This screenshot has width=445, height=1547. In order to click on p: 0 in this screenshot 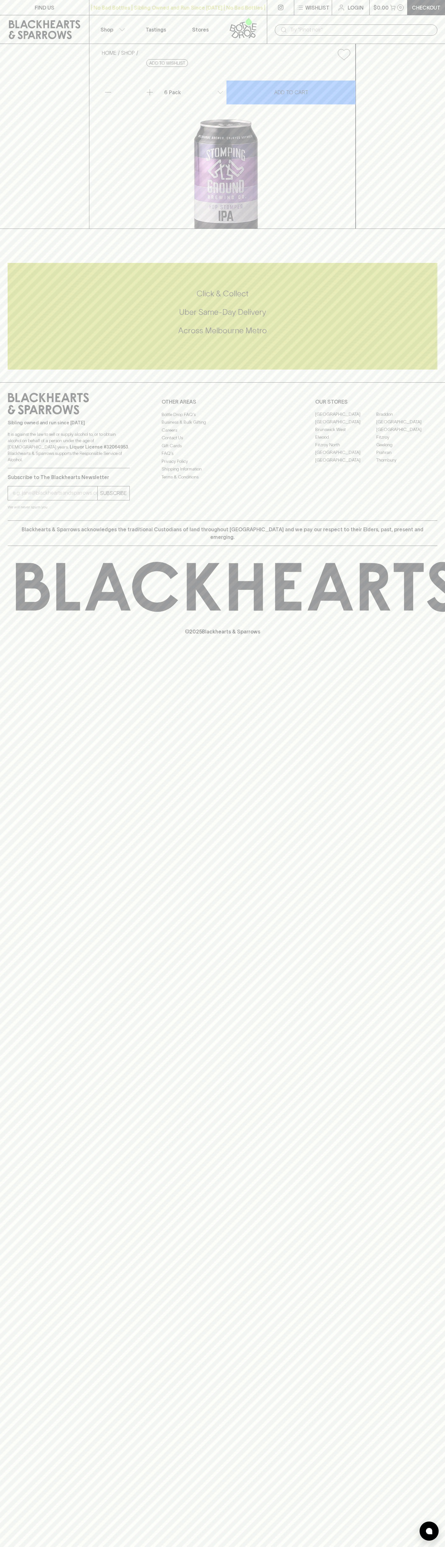, I will do `click(401, 7)`.